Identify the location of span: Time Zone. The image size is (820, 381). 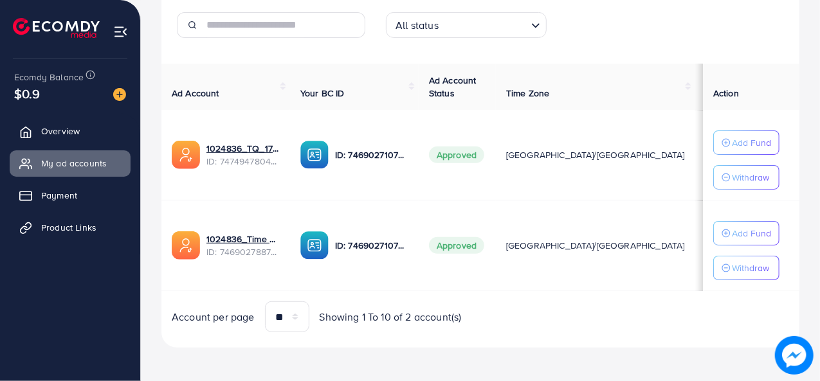
(527, 93).